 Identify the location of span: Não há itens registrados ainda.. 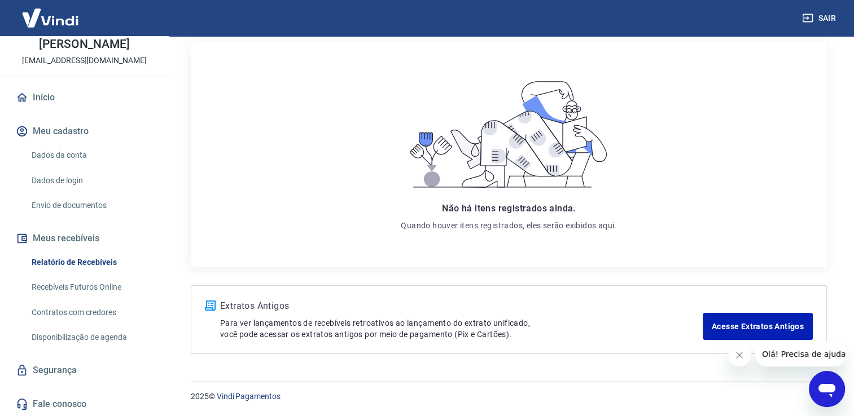
(508, 208).